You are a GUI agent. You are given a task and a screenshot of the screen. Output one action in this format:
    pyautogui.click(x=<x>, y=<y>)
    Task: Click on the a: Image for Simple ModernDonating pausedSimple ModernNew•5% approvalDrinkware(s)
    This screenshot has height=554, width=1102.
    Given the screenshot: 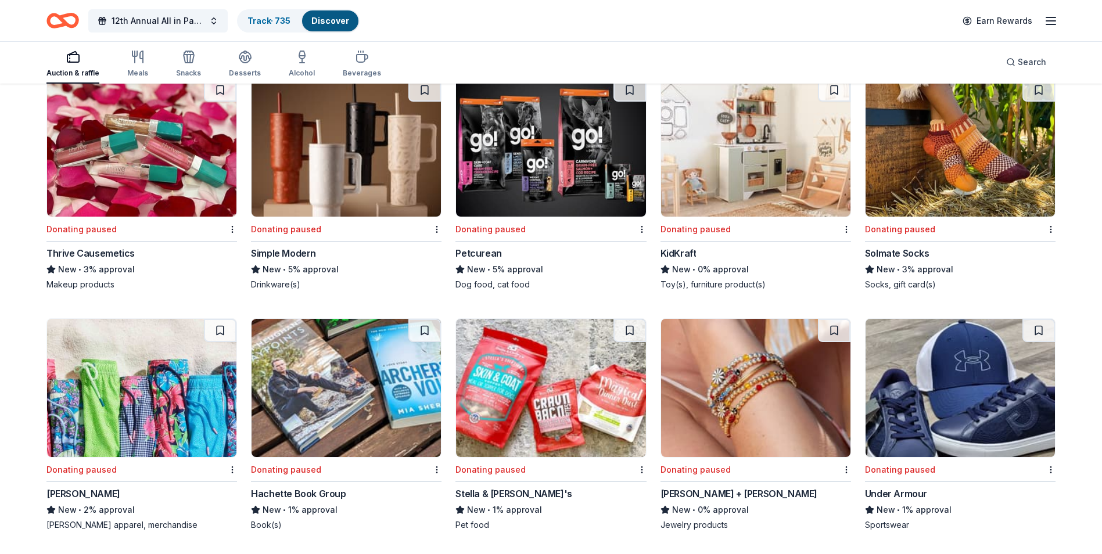 What is the action you would take?
    pyautogui.click(x=346, y=184)
    